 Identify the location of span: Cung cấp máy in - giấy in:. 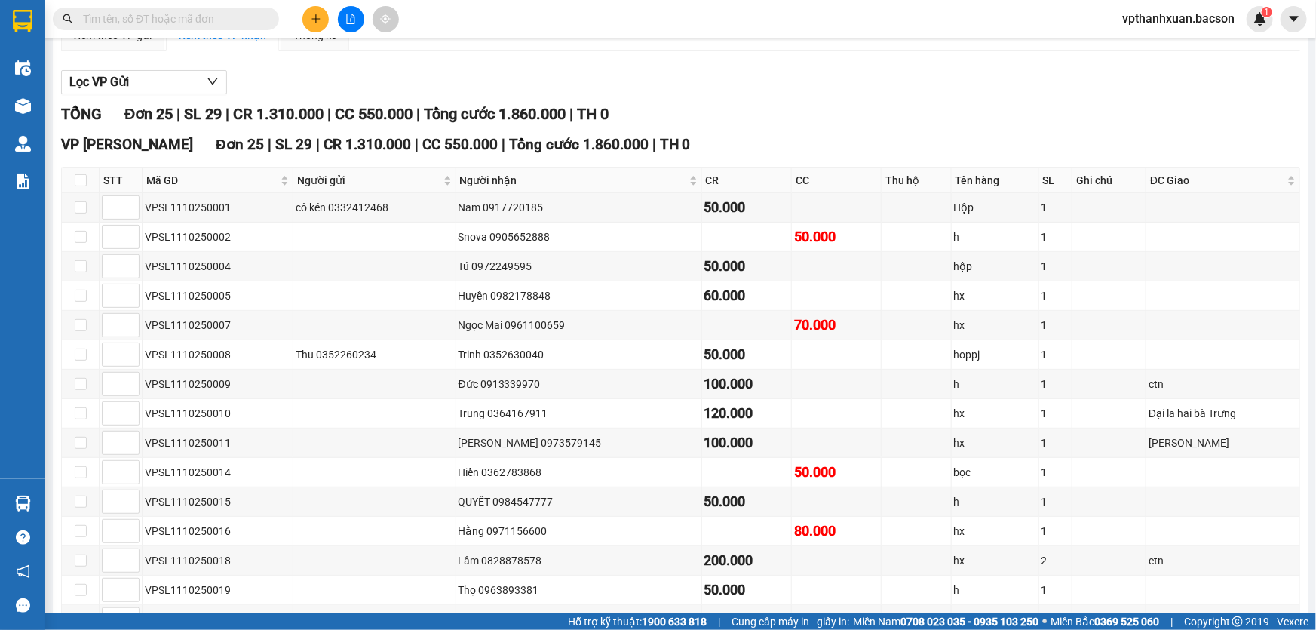
(790, 621).